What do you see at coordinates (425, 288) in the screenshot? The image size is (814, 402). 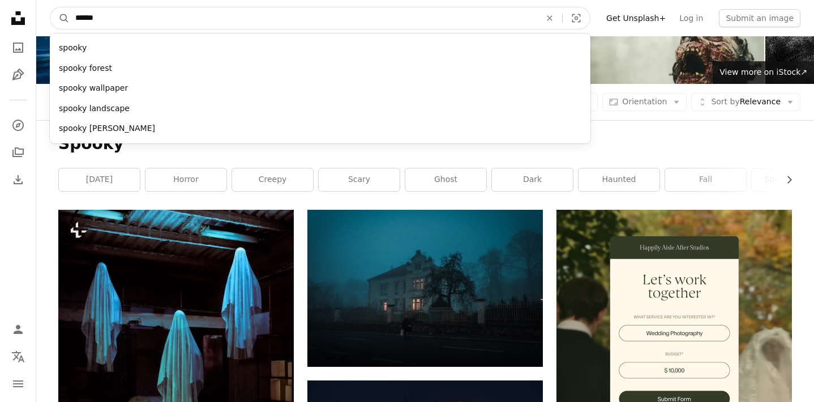 I see `img: person walking towards house` at bounding box center [425, 288].